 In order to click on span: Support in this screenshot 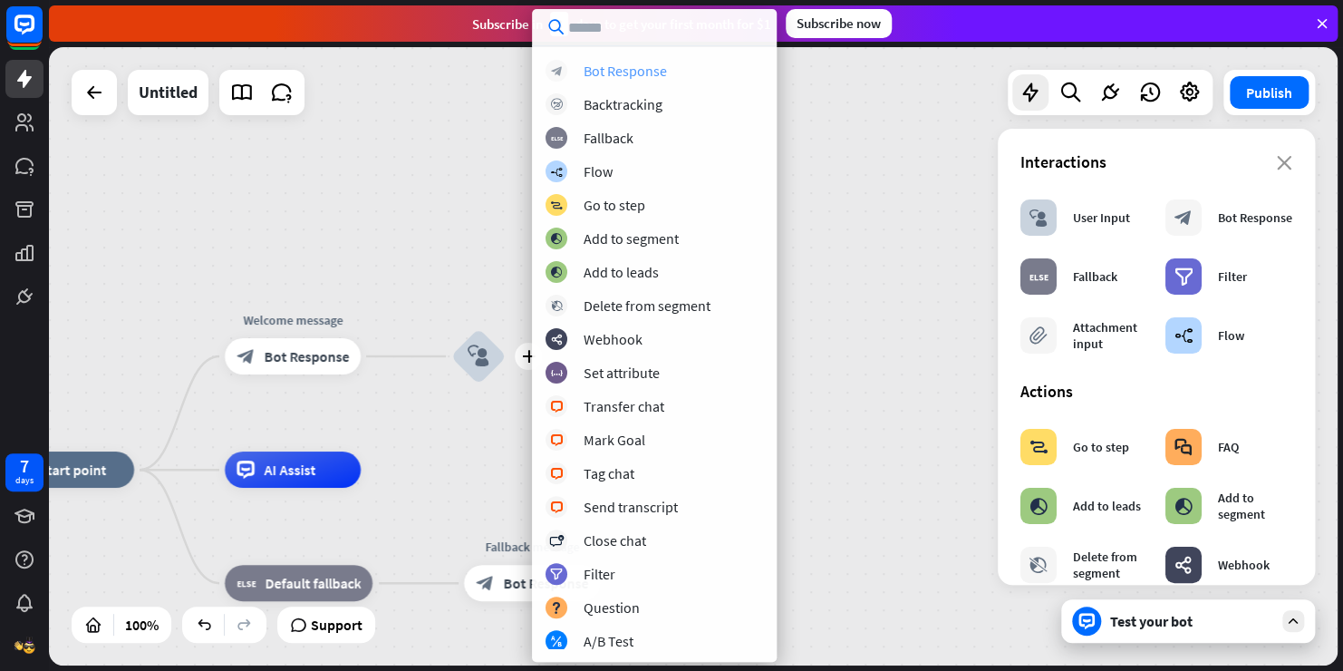, I will do `click(336, 624)`.